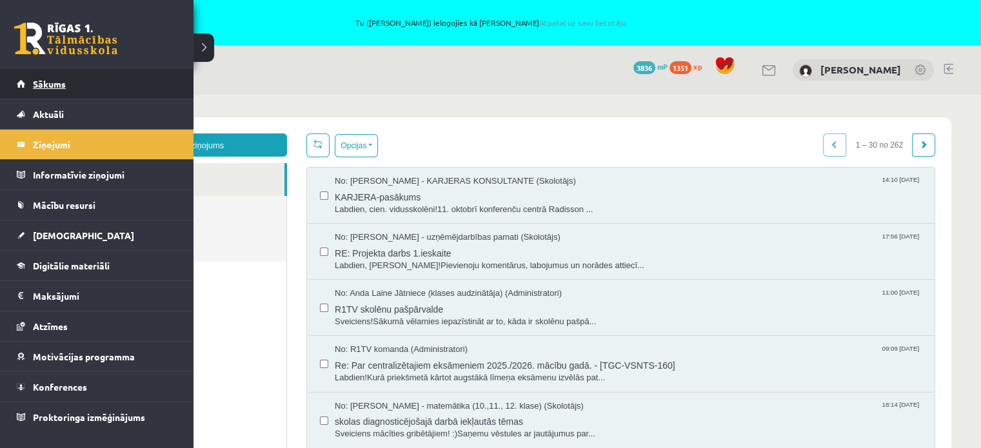  What do you see at coordinates (576, 269) in the screenshot?
I see `span: Re: Par centralizētajiem eksāmeniem 2025./2026. mācību gadā. - [TGC-VSNTS-160]` at bounding box center [576, 269].